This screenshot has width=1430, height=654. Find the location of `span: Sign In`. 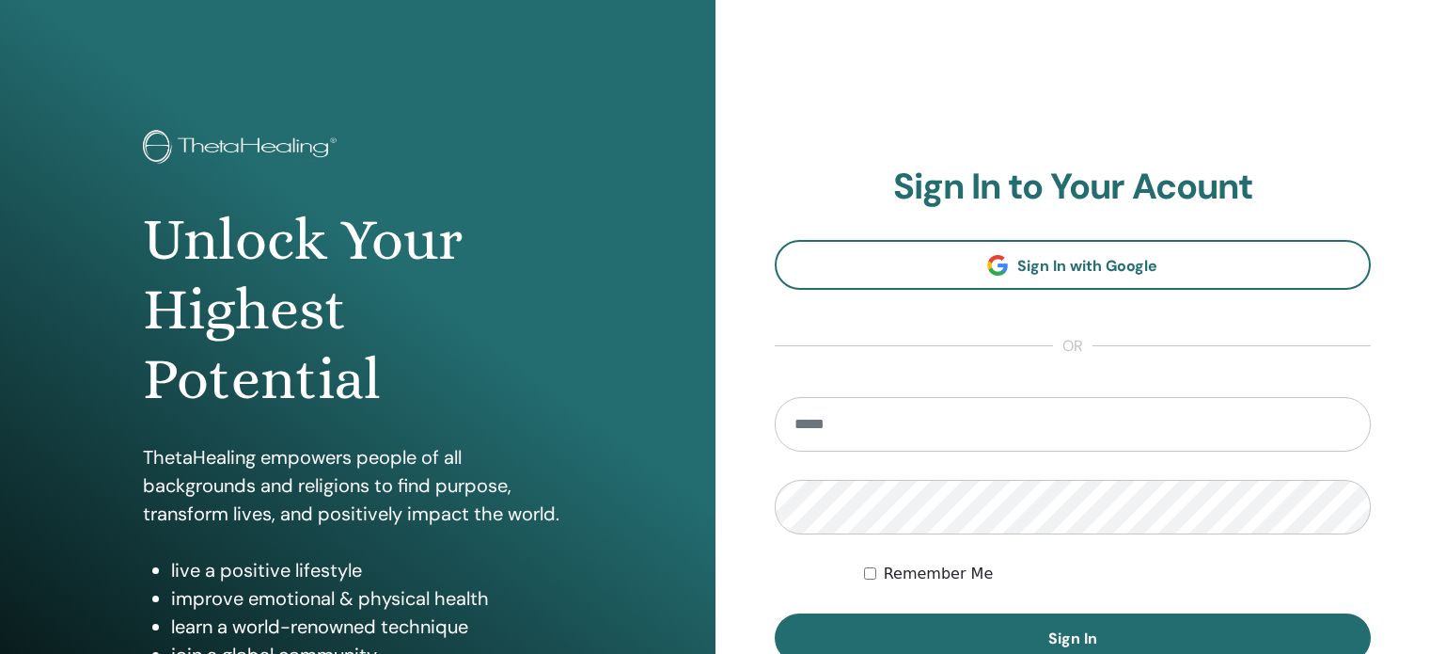

span: Sign In is located at coordinates (1073, 638).